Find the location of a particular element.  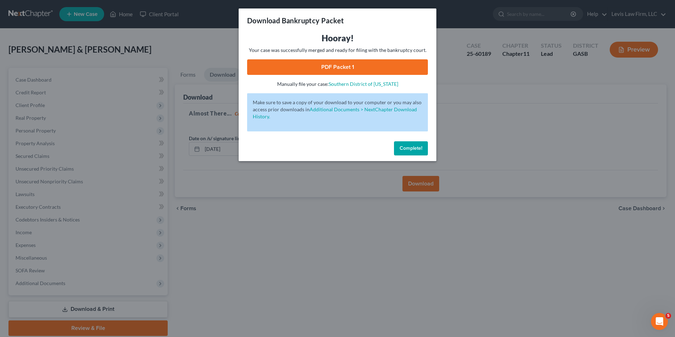

span: 5 is located at coordinates (668, 316).